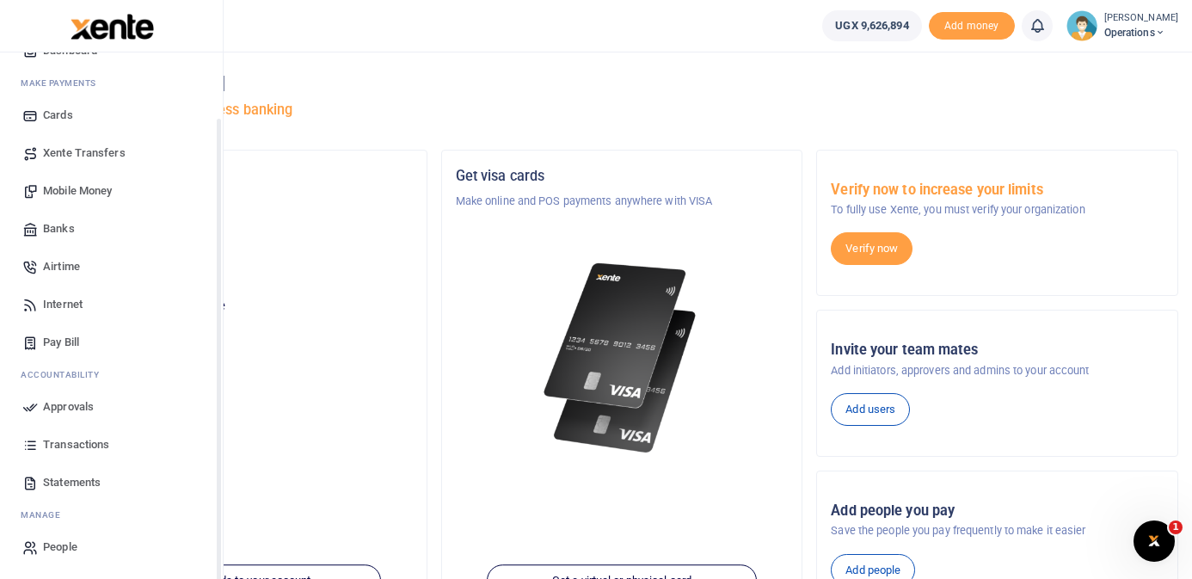 The height and width of the screenshot is (579, 1192). What do you see at coordinates (1141, 33) in the screenshot?
I see `span: Operations` at bounding box center [1141, 33].